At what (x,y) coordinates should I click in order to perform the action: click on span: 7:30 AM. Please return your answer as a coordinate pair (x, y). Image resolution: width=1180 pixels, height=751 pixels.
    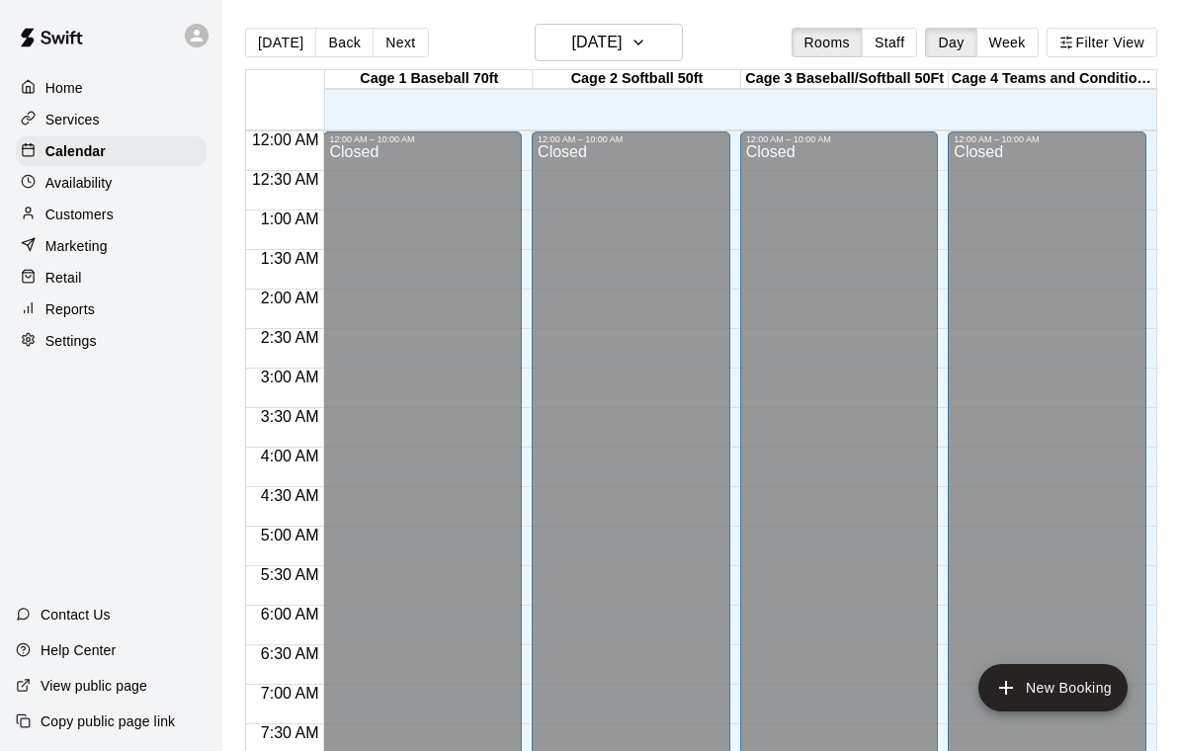
    Looking at the image, I should click on (289, 732).